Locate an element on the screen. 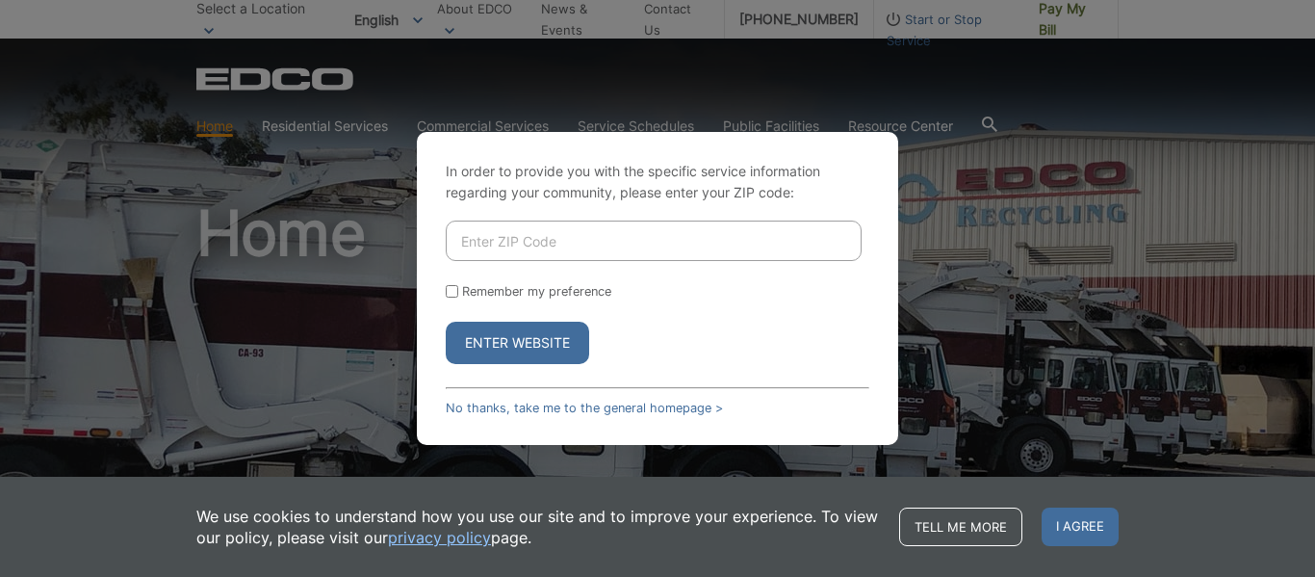 Image resolution: width=1315 pixels, height=577 pixels. label: Remember my preference is located at coordinates (536, 291).